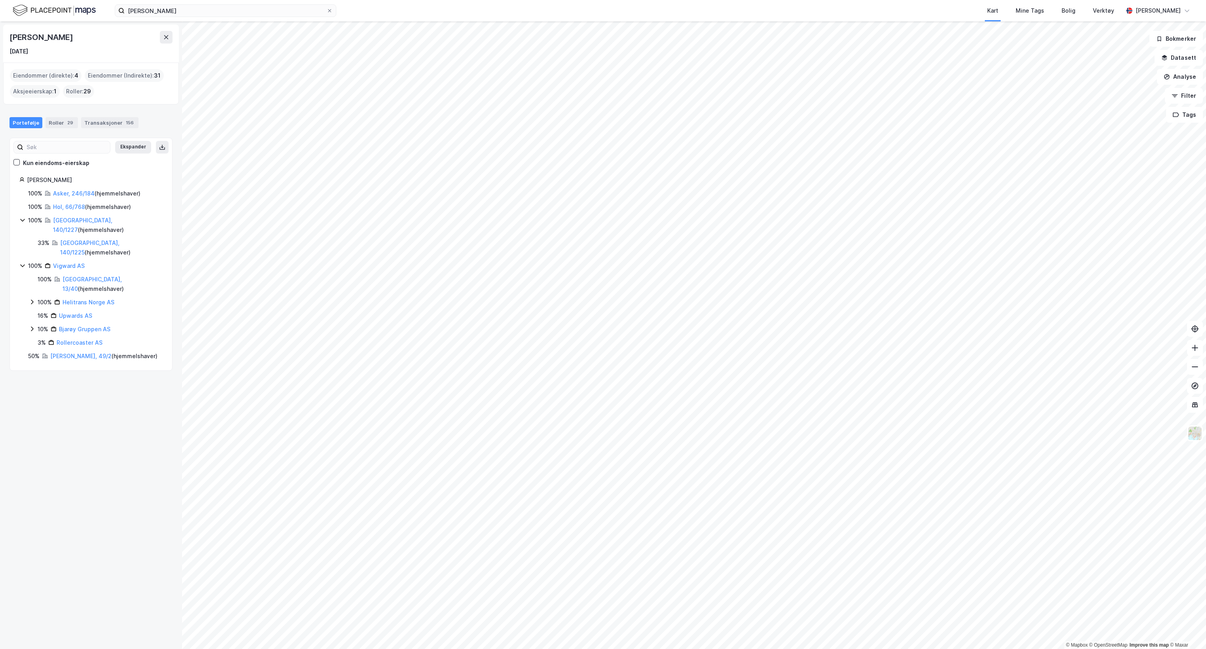 This screenshot has height=649, width=1206. I want to click on span: 1, so click(55, 91).